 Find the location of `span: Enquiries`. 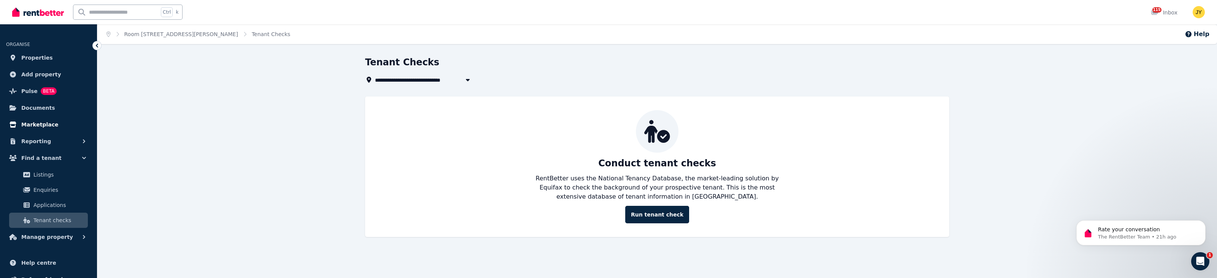

span: Enquiries is located at coordinates (59, 190).